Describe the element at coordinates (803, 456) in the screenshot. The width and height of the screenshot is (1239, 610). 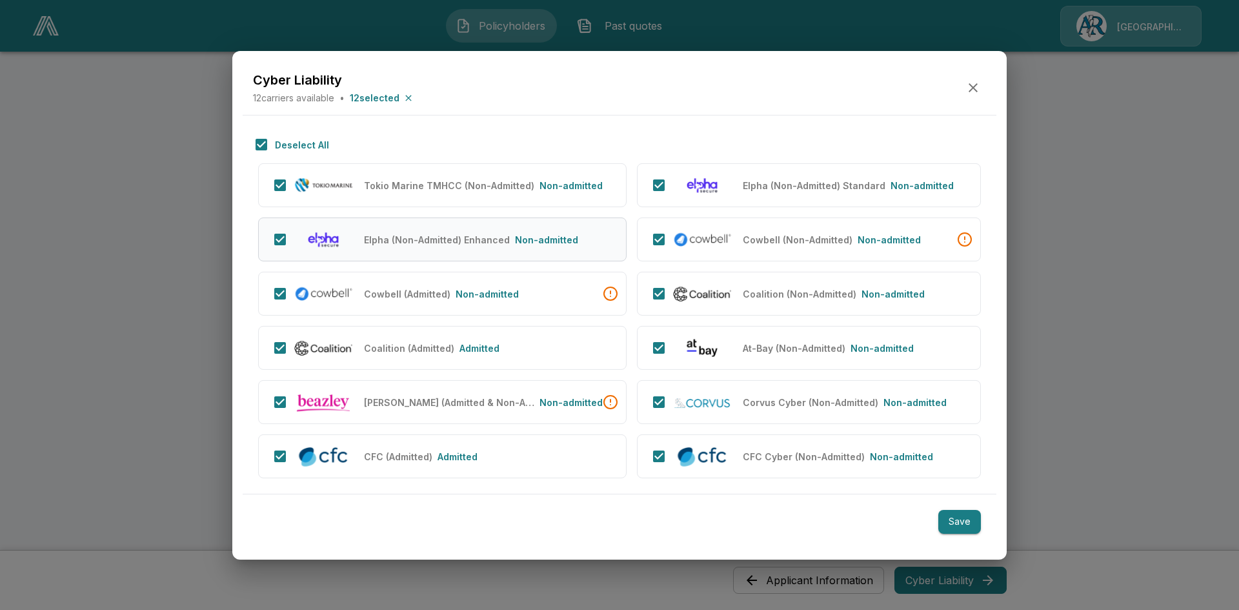
I see `p: CFC Cyber (Non-Admitted)` at that location.